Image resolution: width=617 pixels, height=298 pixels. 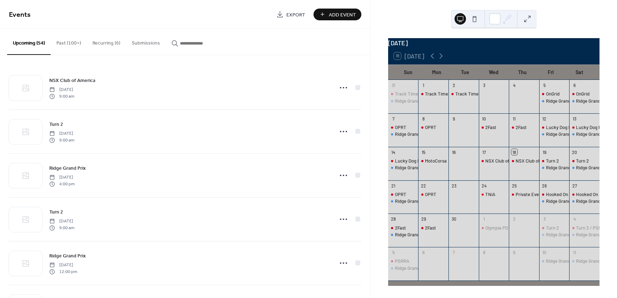 What do you see at coordinates (484, 186) in the screenshot?
I see `div: 24` at bounding box center [484, 186].